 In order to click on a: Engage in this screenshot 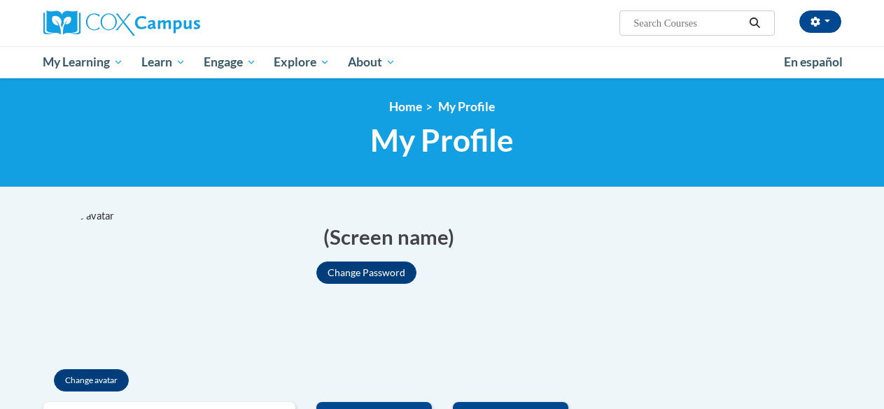, I will do `click(230, 62)`.